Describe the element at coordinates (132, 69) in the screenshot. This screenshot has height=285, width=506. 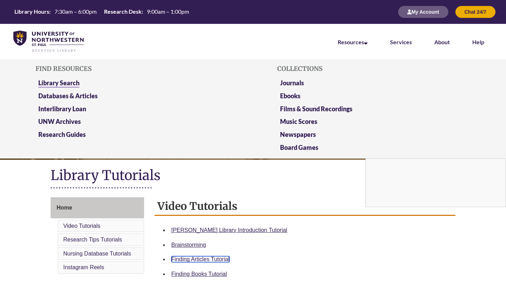
I see `h5: Find Resources` at that location.